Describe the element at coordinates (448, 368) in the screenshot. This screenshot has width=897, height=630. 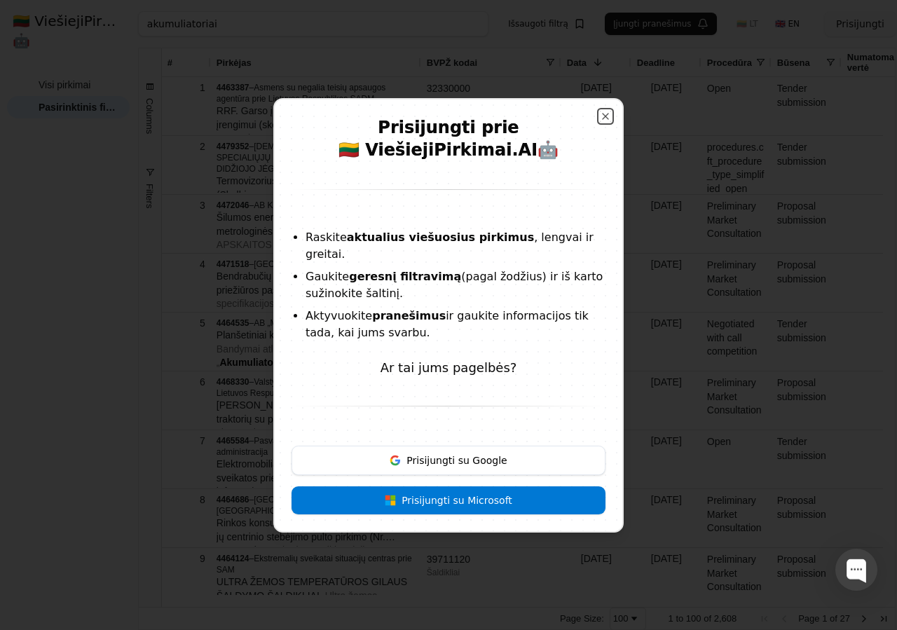
I see `p: Ar tai jums pagelbės?` at that location.